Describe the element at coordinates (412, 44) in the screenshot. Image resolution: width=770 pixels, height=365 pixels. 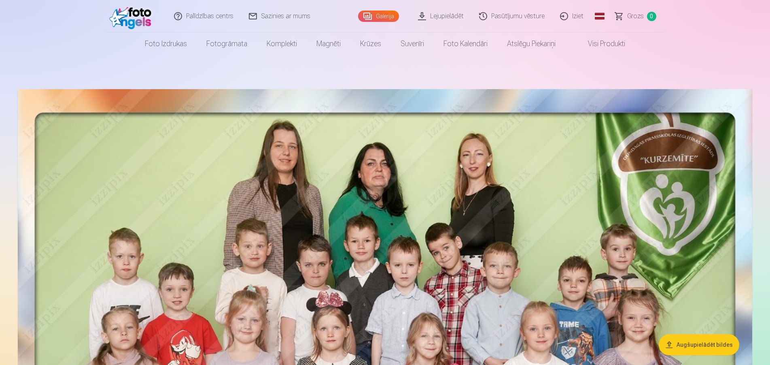
I see `a: Suvenīri` at that location.